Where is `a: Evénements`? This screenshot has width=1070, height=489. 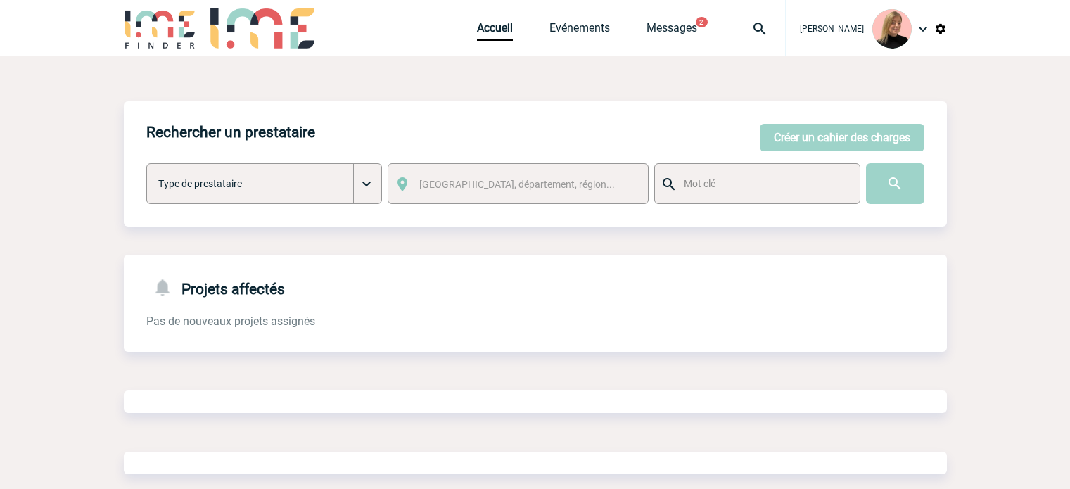
a: Evénements is located at coordinates (580, 31).